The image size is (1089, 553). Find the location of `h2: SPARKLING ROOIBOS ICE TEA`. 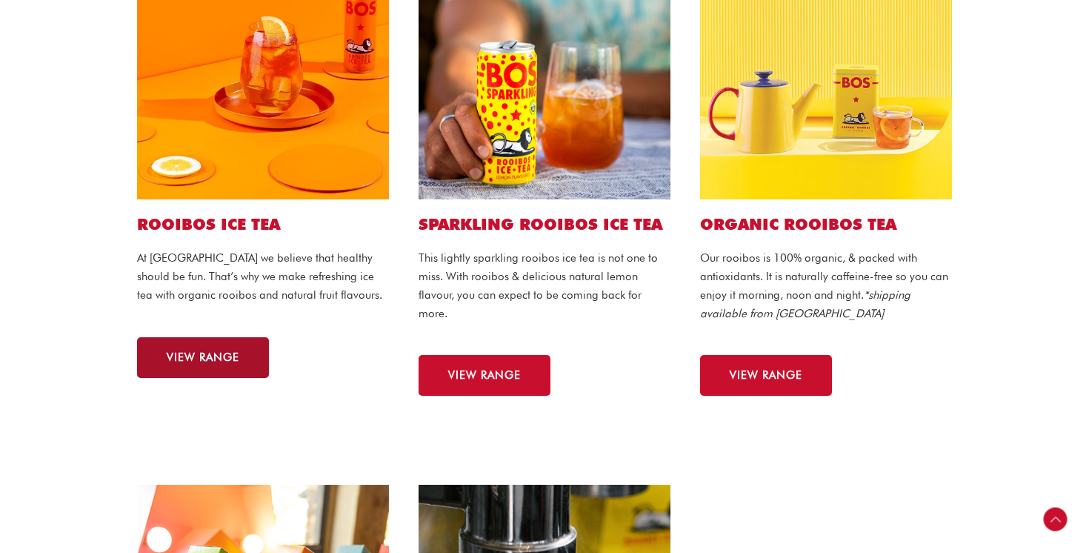

h2: SPARKLING ROOIBOS ICE TEA is located at coordinates (545, 224).